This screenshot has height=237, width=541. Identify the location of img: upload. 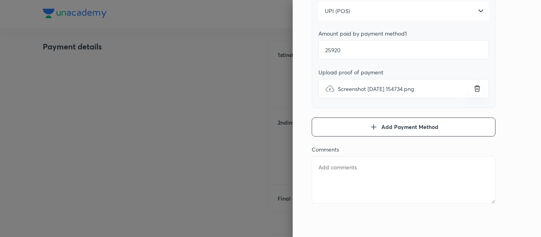
(330, 89).